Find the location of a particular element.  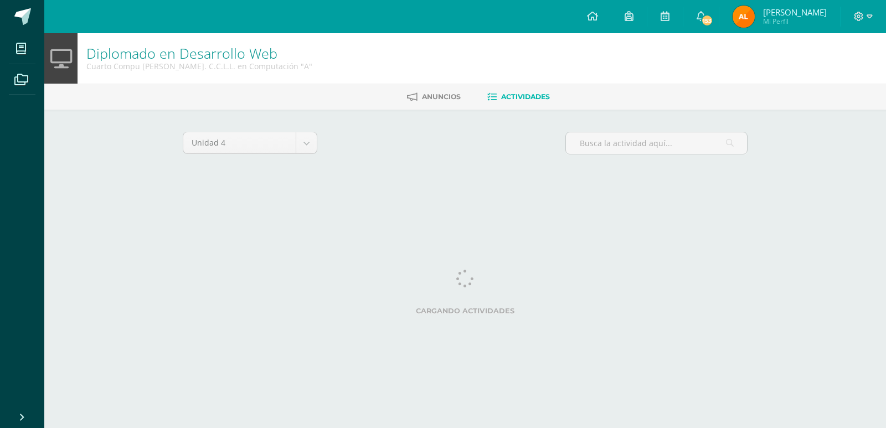

span: Mi Perfil is located at coordinates (794, 21).